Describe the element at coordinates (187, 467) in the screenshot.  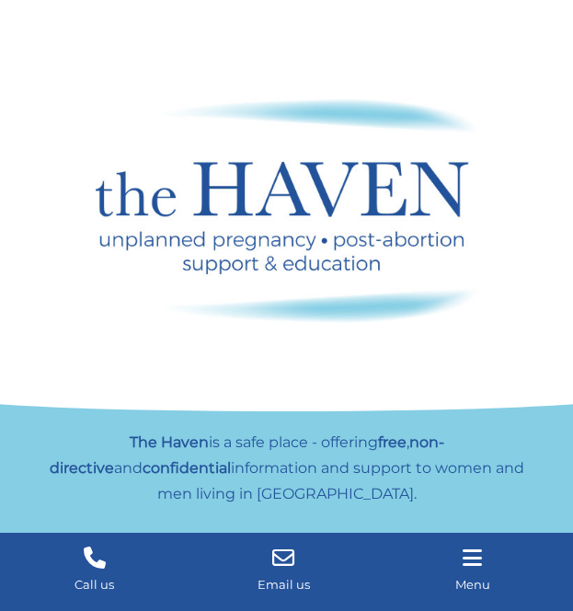
I see `strong: confidential` at that location.